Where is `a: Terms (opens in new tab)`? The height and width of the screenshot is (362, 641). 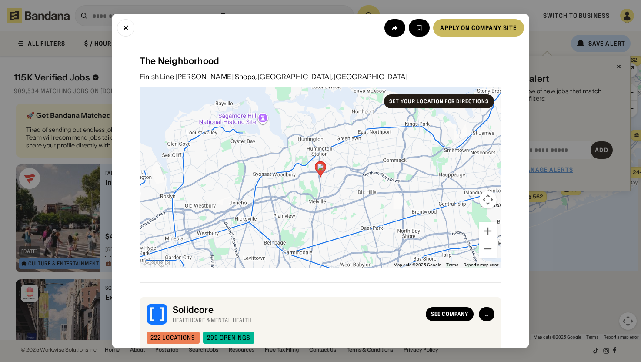 a: Terms (opens in new tab) is located at coordinates (452, 264).